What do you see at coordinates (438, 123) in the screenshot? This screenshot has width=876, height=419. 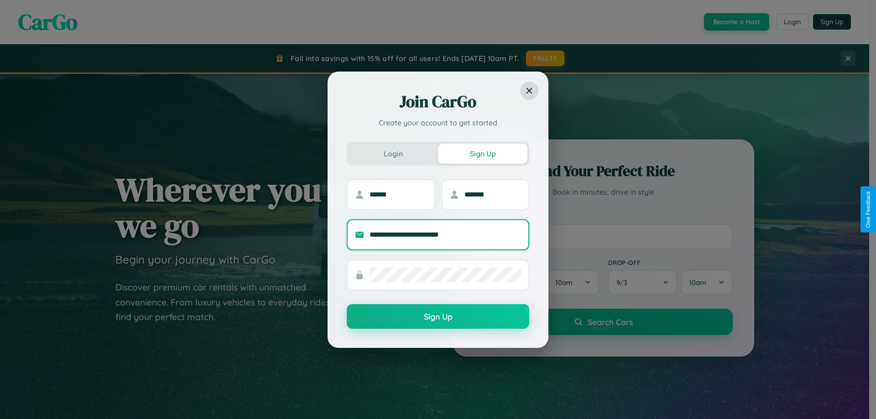 I see `p: Create your account to get started` at bounding box center [438, 123].